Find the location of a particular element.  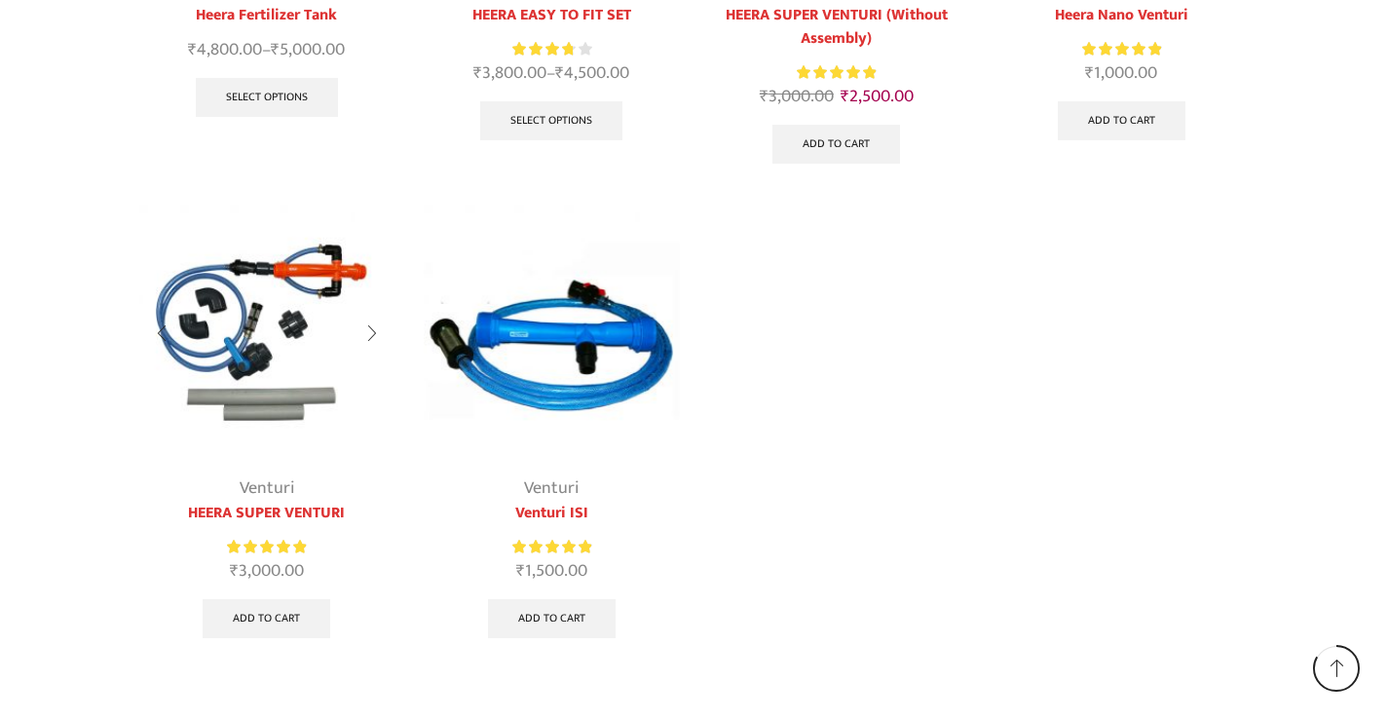

a: Add to cart: “HEERA SUPER VENTURI (Without Assembly)” is located at coordinates (836, 144).